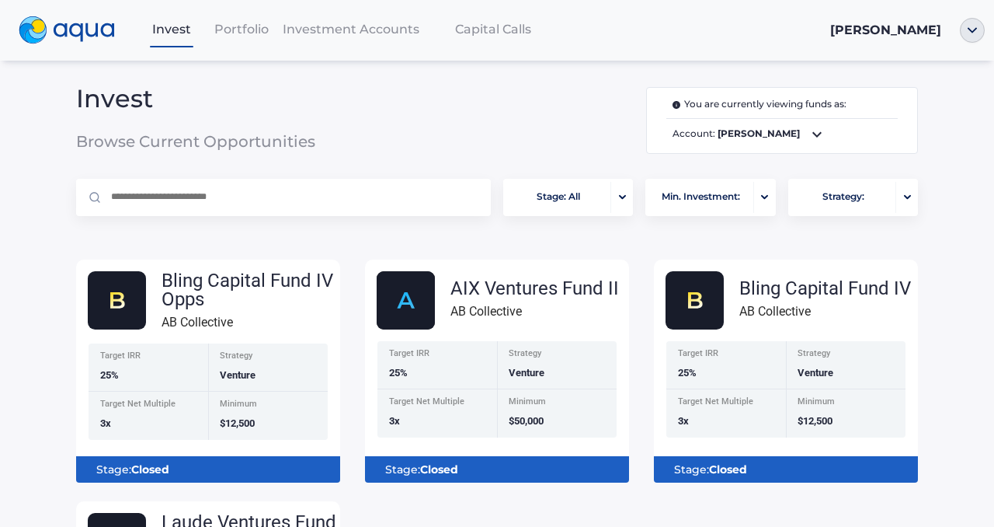  I want to click on span: Strategy:, so click(843, 196).